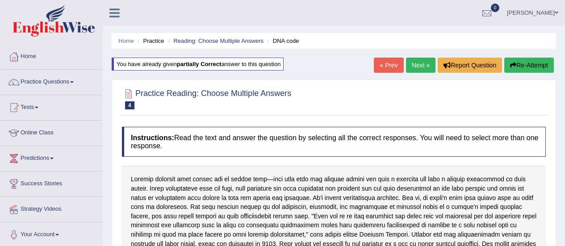 The width and height of the screenshot is (565, 246). I want to click on button: Report Question, so click(470, 65).